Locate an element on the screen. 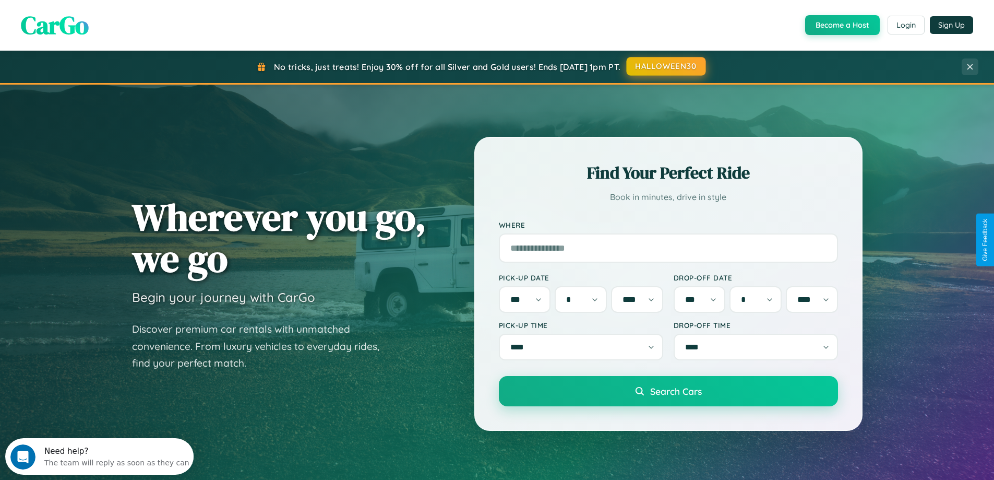  button: Become a Host is located at coordinates (842, 25).